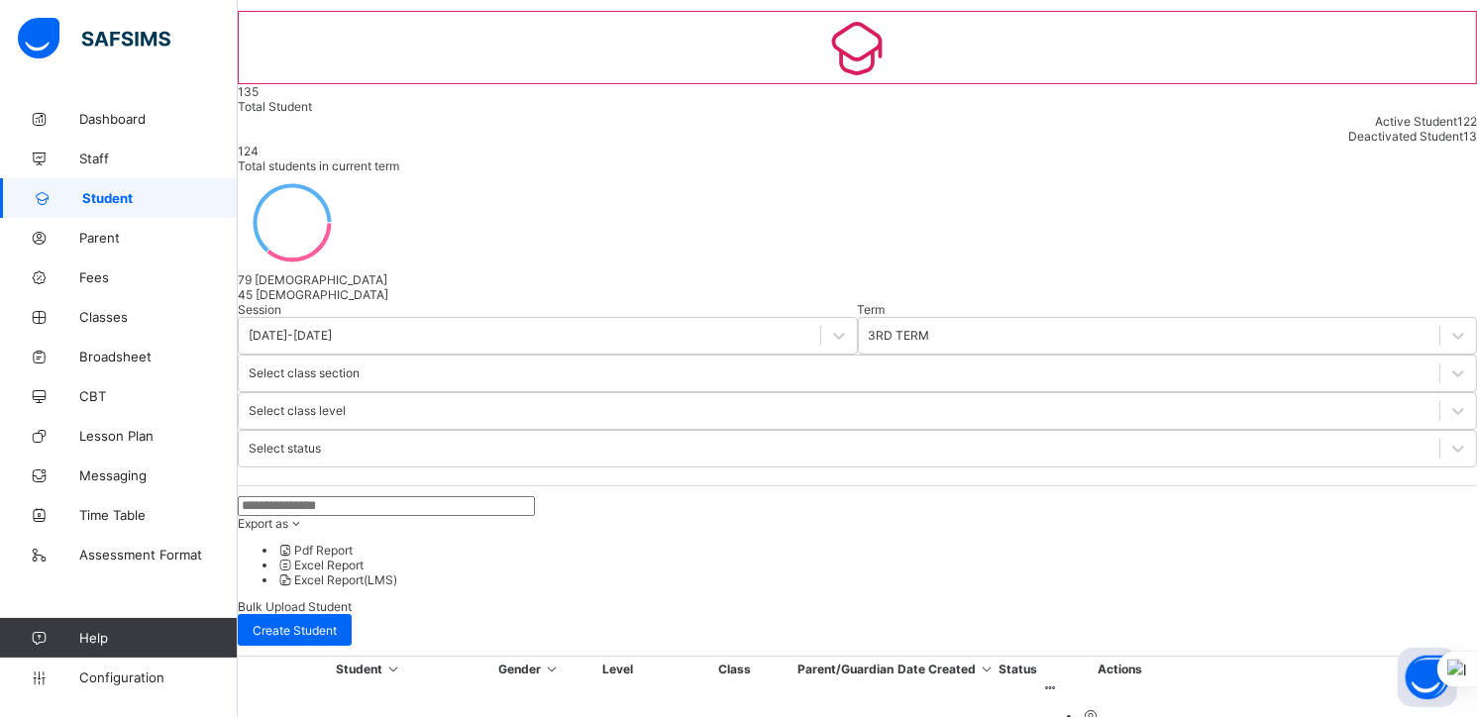 This screenshot has height=717, width=1477. Describe the element at coordinates (248, 151) in the screenshot. I see `span: 124` at that location.